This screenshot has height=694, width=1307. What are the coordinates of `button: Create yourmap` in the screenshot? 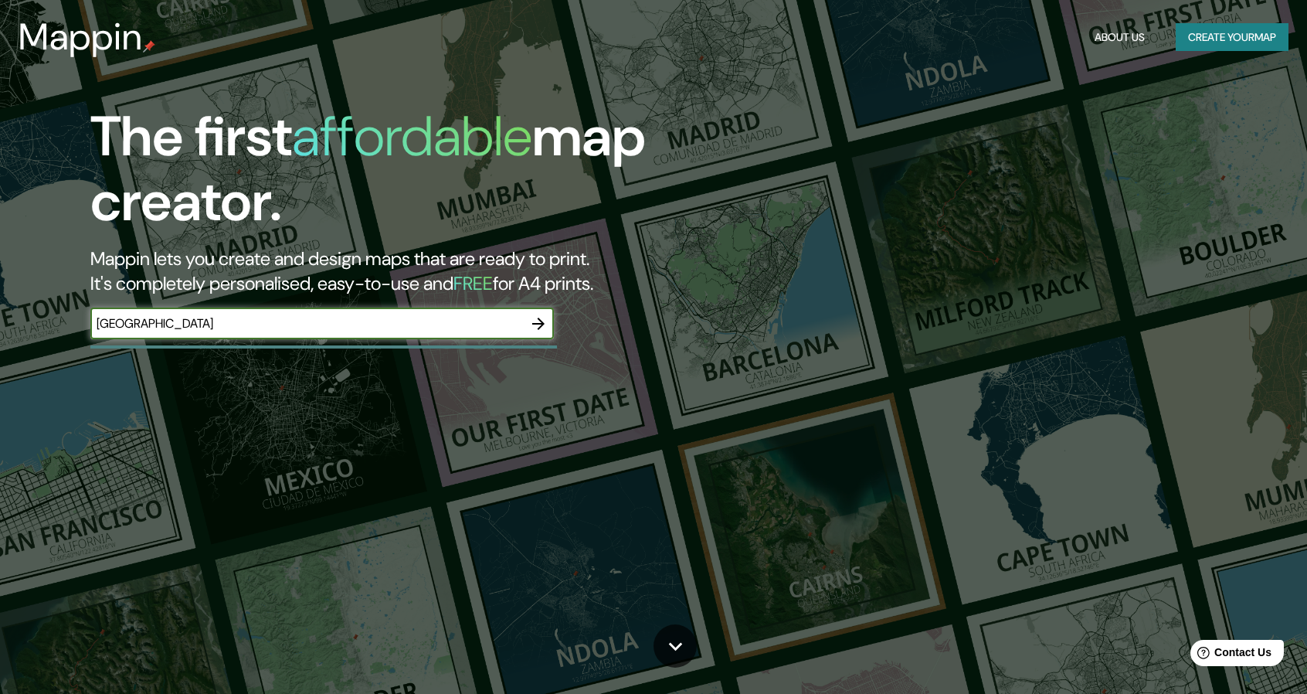 It's located at (1232, 37).